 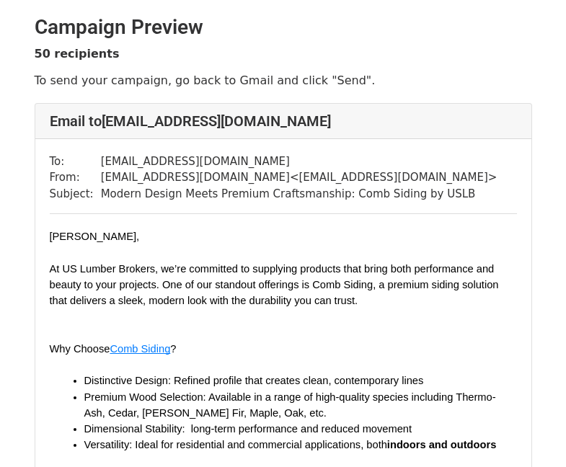 I want to click on span: Why Choose, so click(x=80, y=349).